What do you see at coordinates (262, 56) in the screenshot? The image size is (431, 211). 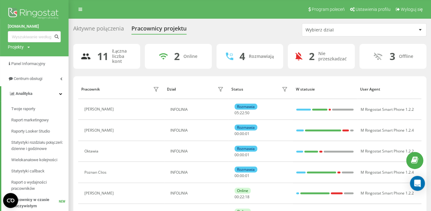 I see `div: Rozmawiają` at bounding box center [262, 56].